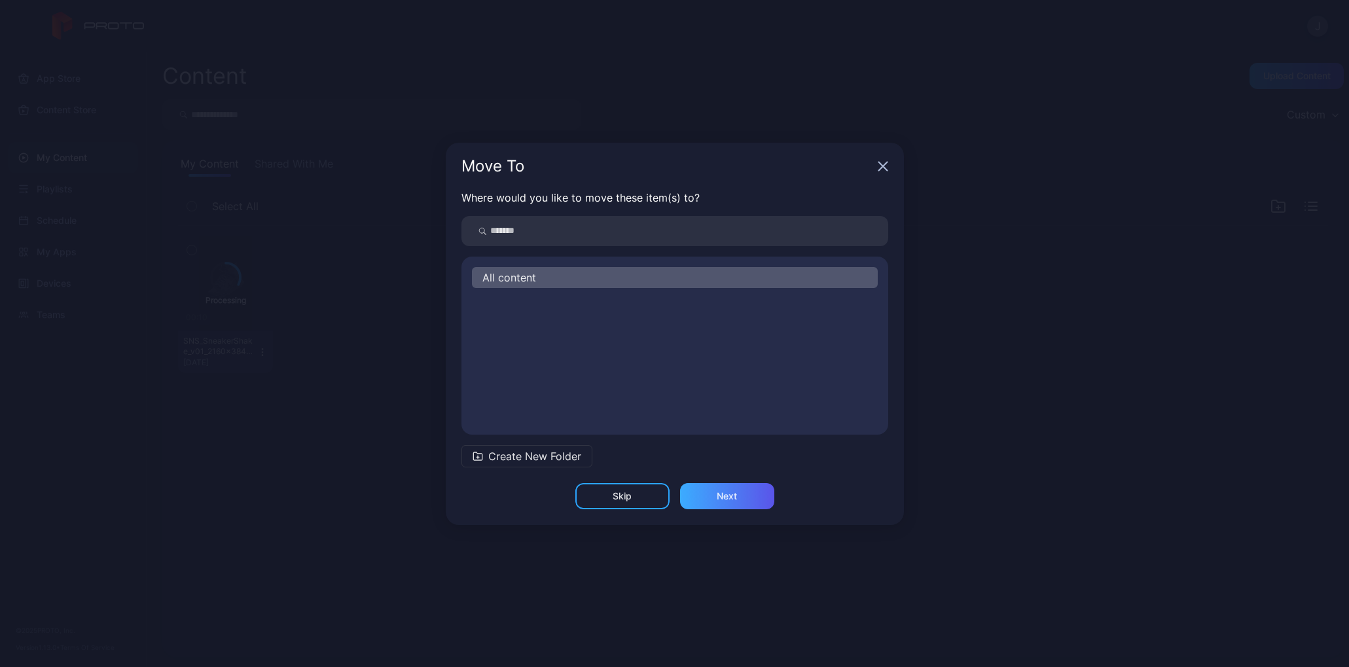 This screenshot has height=667, width=1349. Describe the element at coordinates (535, 456) in the screenshot. I see `span: Create New Folder` at that location.